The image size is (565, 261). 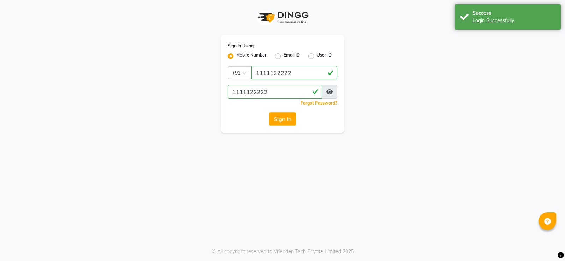 I want to click on label: User ID, so click(x=324, y=56).